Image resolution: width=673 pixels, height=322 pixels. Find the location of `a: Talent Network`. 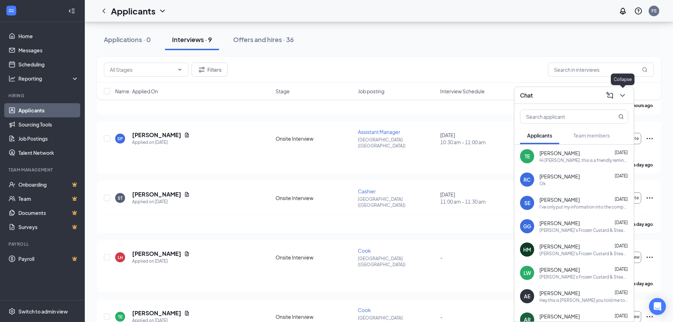

a: Talent Network is located at coordinates (48, 153).